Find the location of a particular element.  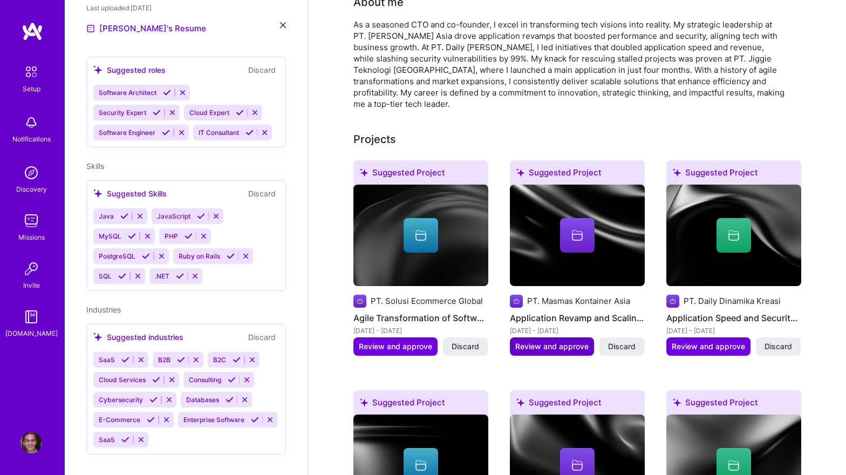

div: Missions is located at coordinates (31, 237).